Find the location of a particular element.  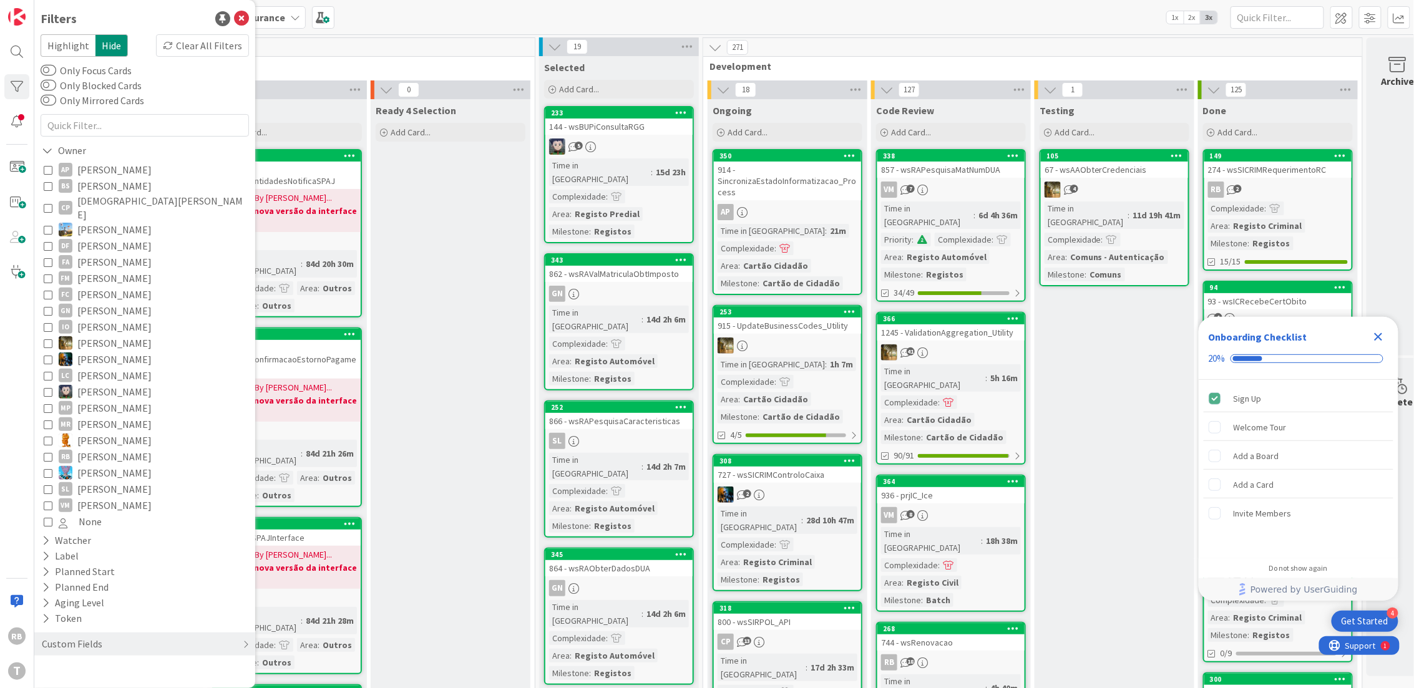

a: 149274 - wsSICRIMRequerimentoRCRBComplexidade:Area:Registo CriminalMilestone:Registos15/15 is located at coordinates (1278, 210).